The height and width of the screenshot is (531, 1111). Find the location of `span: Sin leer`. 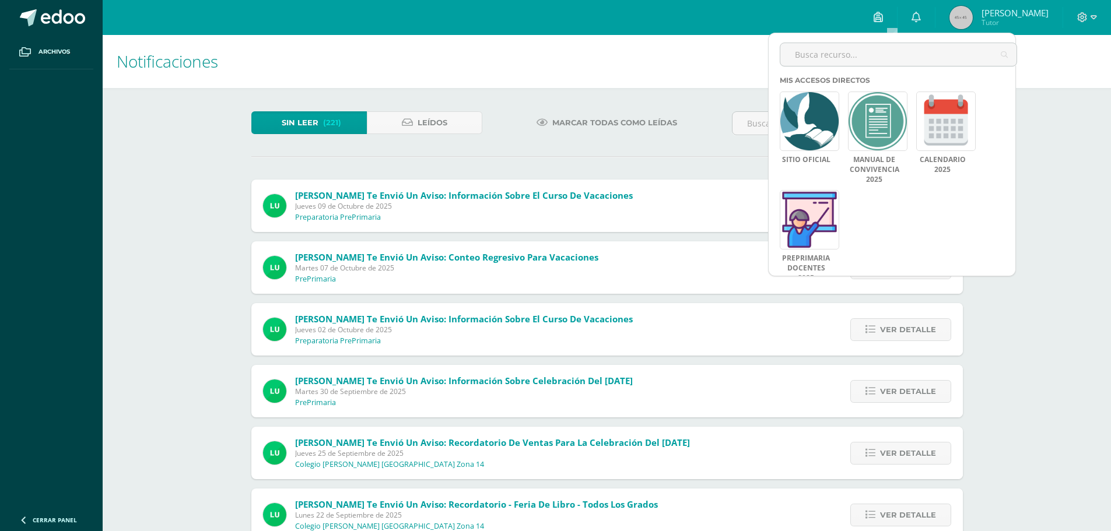

span: Sin leer is located at coordinates (300, 122).